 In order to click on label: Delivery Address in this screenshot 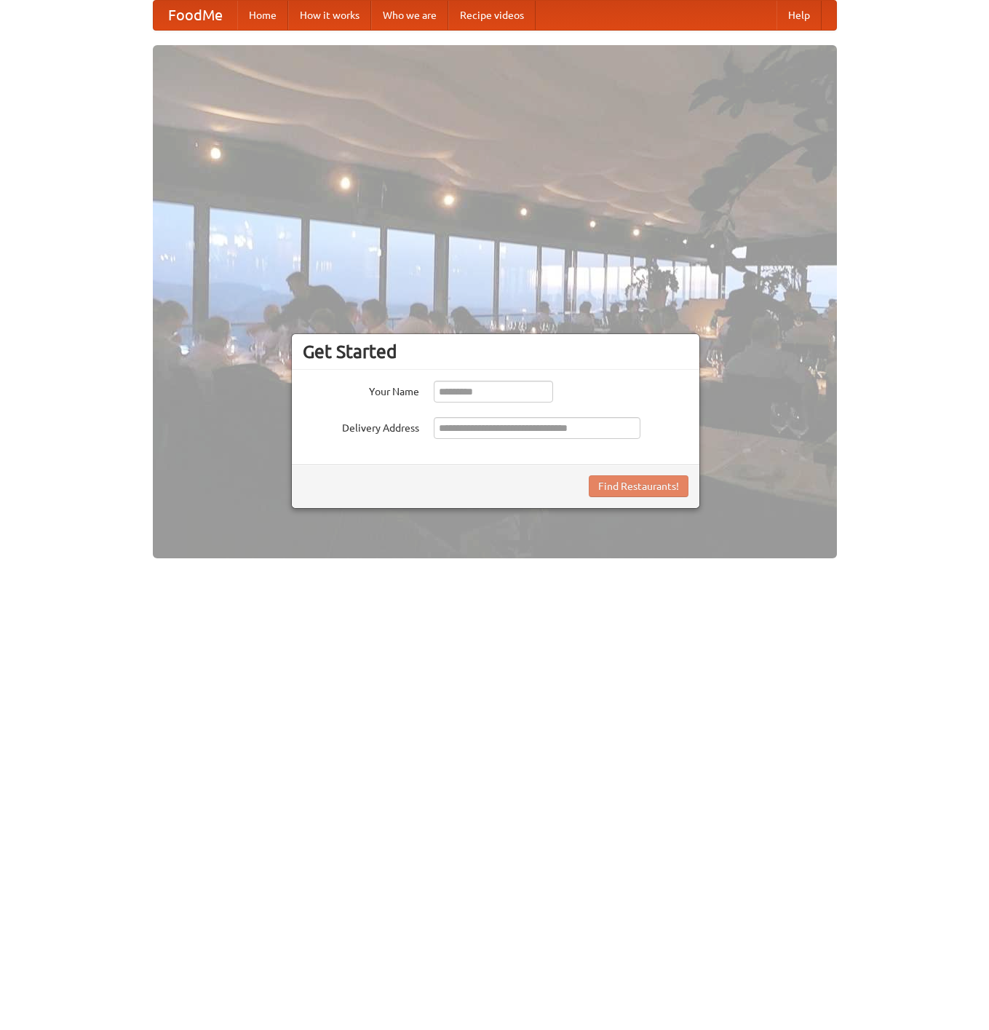, I will do `click(361, 426)`.